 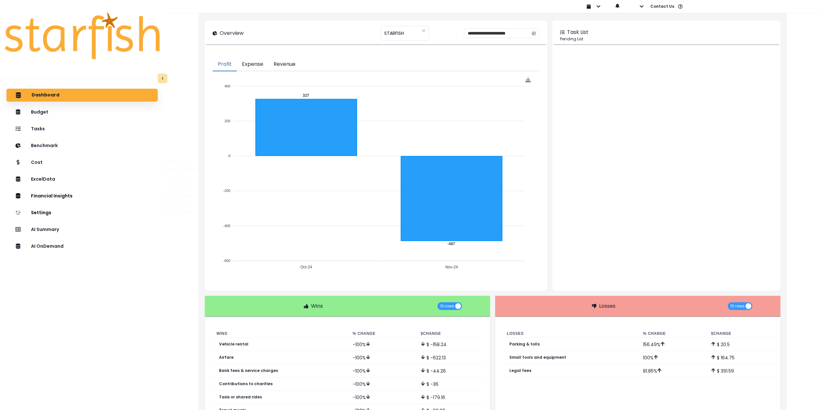 What do you see at coordinates (740, 371) in the screenshot?
I see `td: $ 391.59` at bounding box center [740, 371].